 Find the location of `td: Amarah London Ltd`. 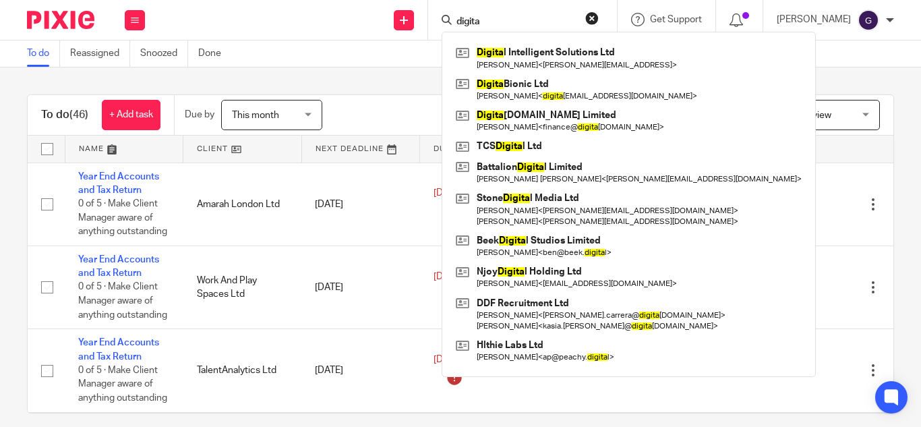

td: Amarah London Ltd is located at coordinates (243, 204).